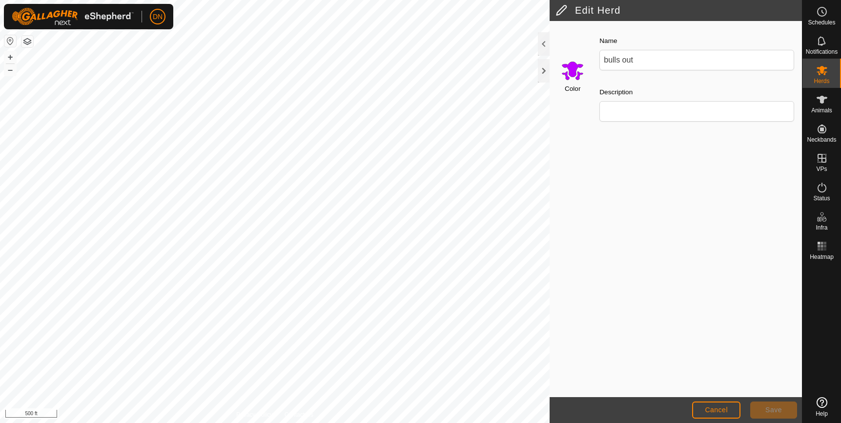 Image resolution: width=841 pixels, height=423 pixels. Describe the element at coordinates (73, 17) in the screenshot. I see `img: Gallagher Logo` at that location.